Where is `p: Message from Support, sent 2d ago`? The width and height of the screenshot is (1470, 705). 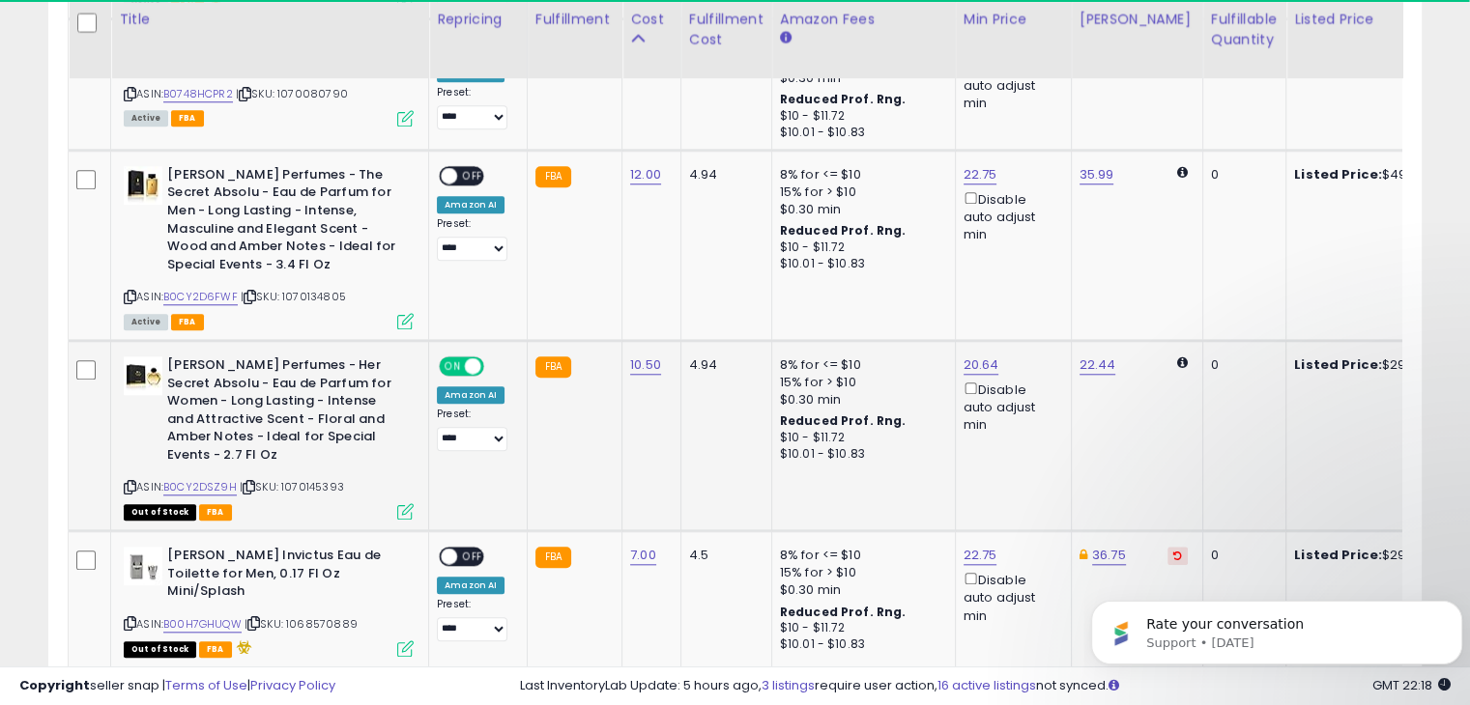
p: Message from Support, sent 2d ago is located at coordinates (209, 83).